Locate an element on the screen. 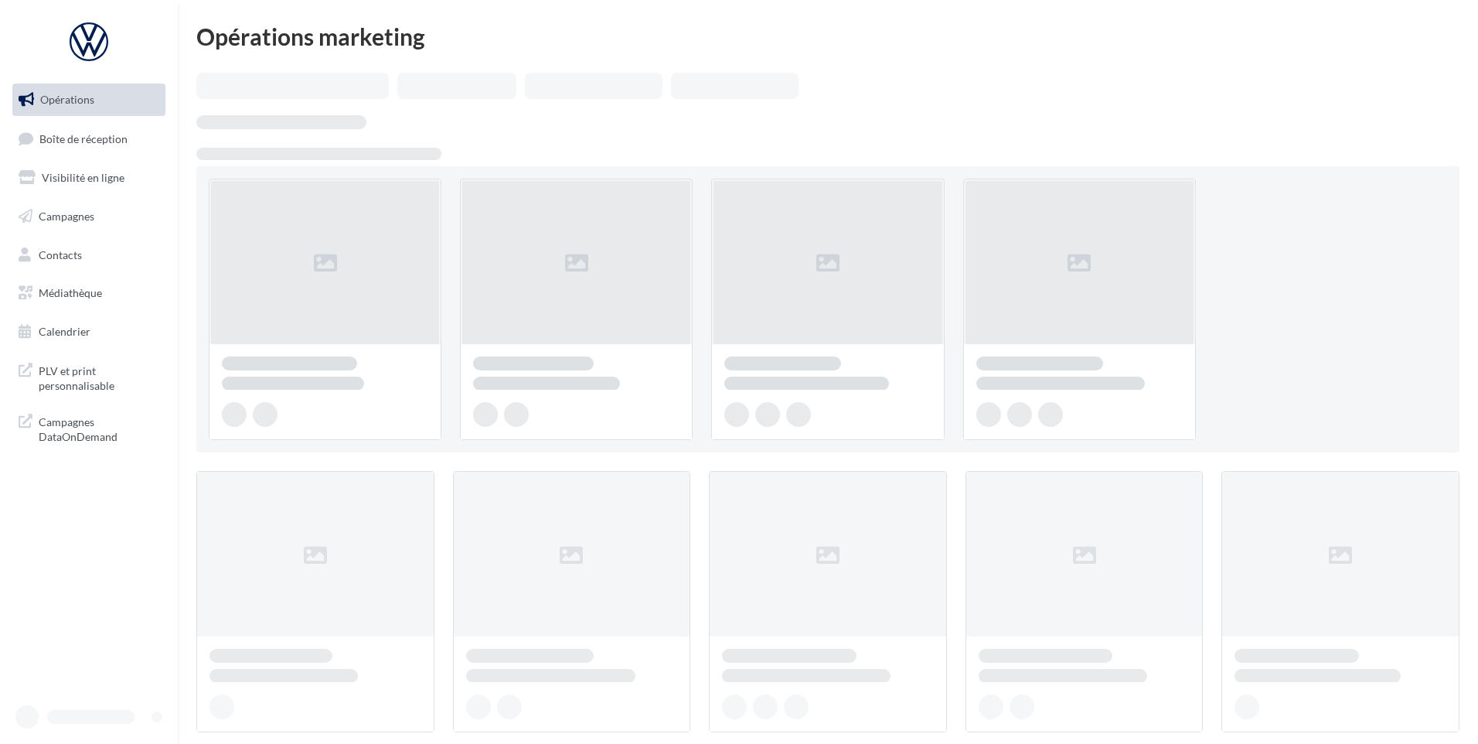 The height and width of the screenshot is (744, 1478). div: Opérations marketing is located at coordinates (828, 36).